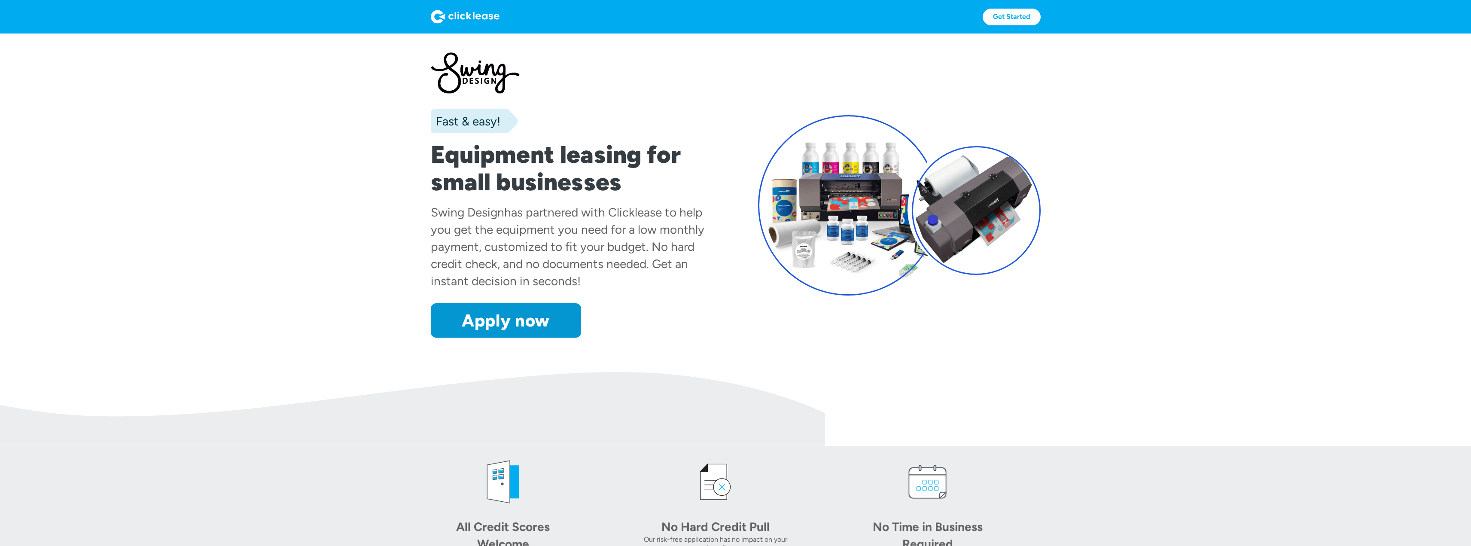  What do you see at coordinates (465, 17) in the screenshot?
I see `img: Logo` at bounding box center [465, 17].